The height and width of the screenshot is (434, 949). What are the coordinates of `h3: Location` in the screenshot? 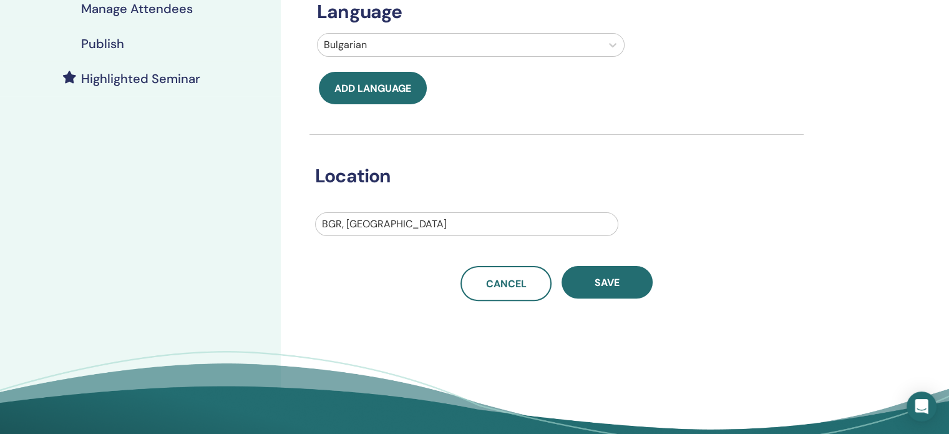 It's located at (547, 176).